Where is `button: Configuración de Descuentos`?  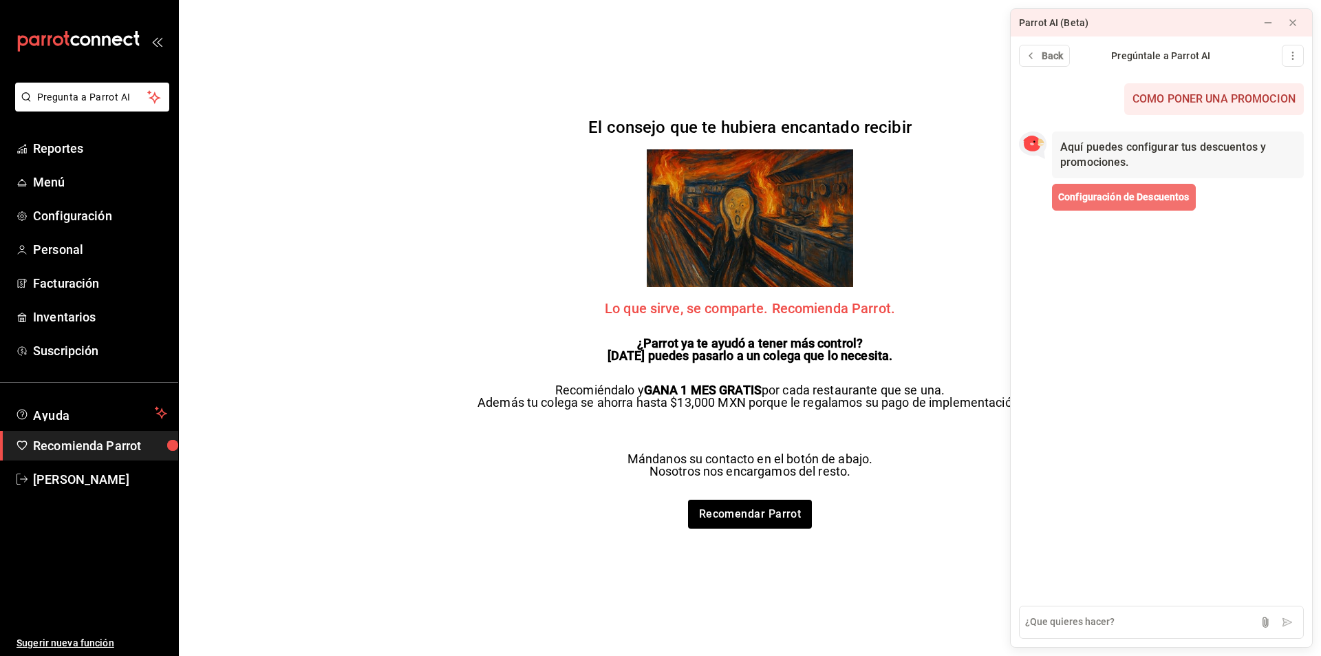 button: Configuración de Descuentos is located at coordinates (1124, 197).